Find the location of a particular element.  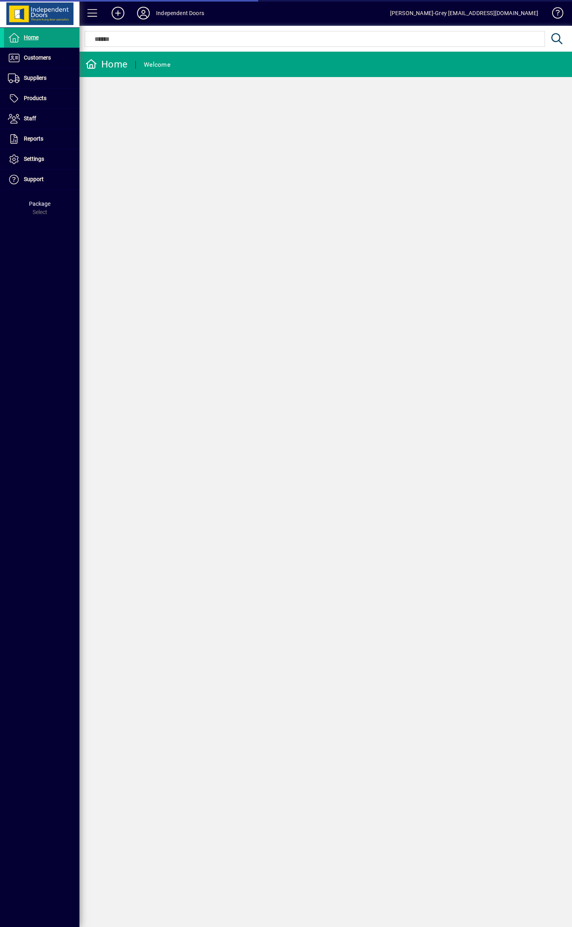

span: Products is located at coordinates (35, 98).